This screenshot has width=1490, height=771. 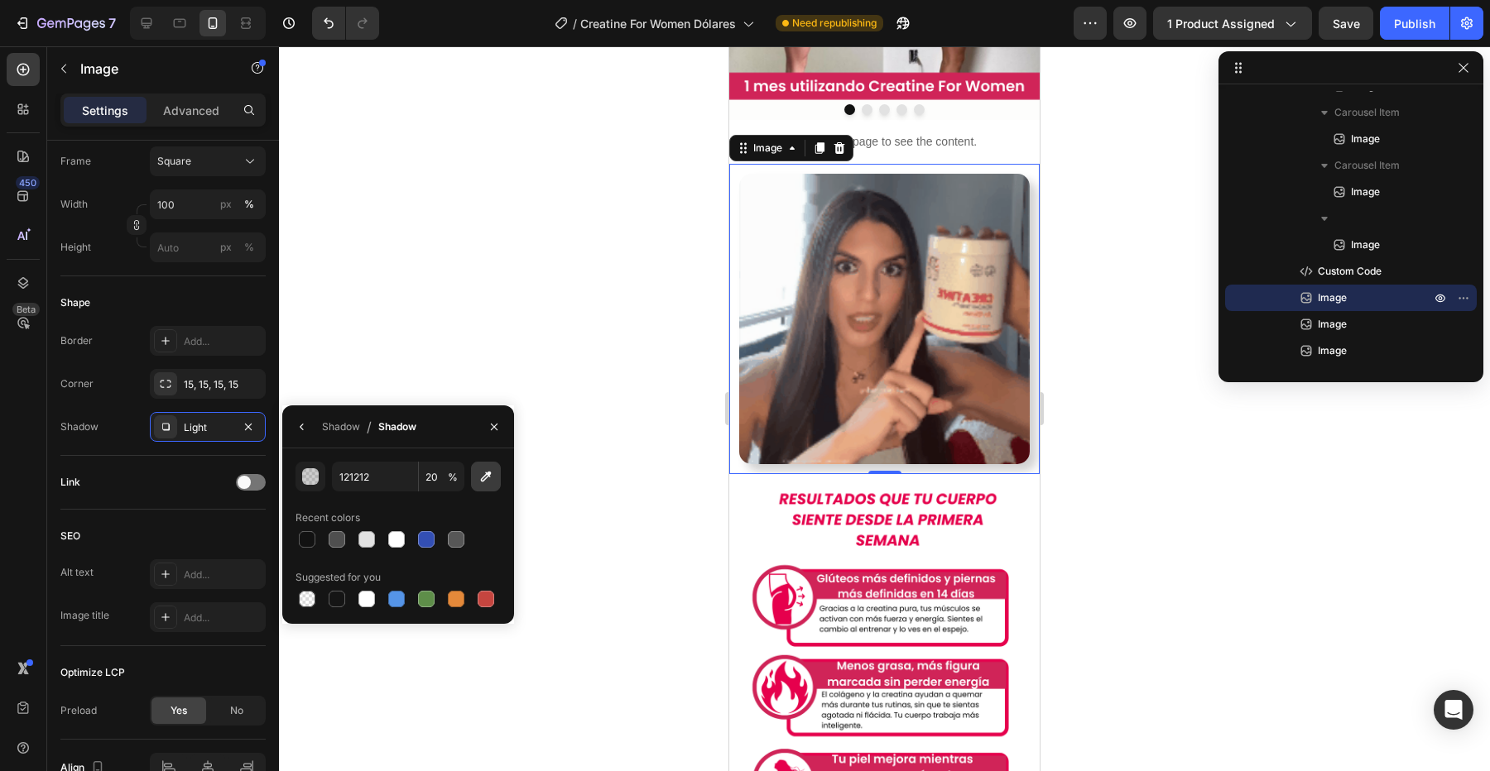 I want to click on div: Border, so click(x=76, y=341).